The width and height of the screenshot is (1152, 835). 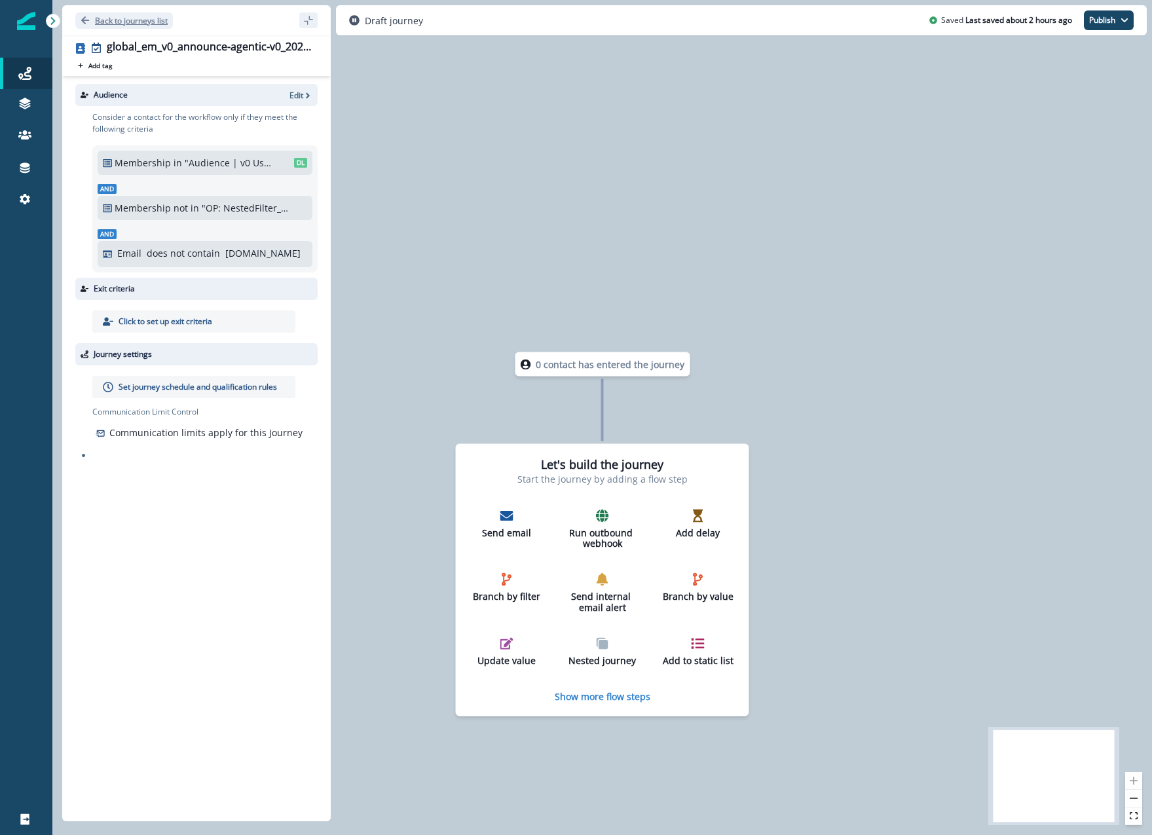 What do you see at coordinates (1133, 816) in the screenshot?
I see `button: fit view` at bounding box center [1133, 816].